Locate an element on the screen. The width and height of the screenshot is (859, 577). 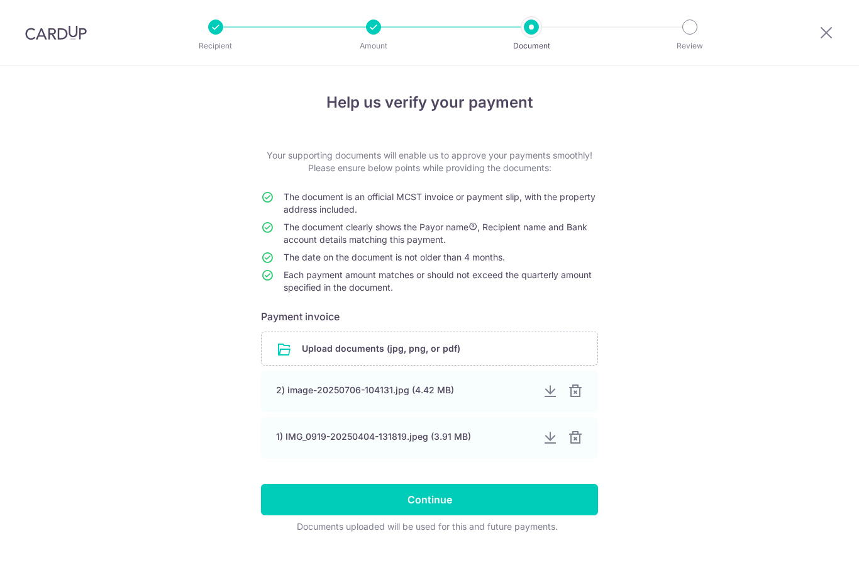
input: Continue is located at coordinates (430, 499).